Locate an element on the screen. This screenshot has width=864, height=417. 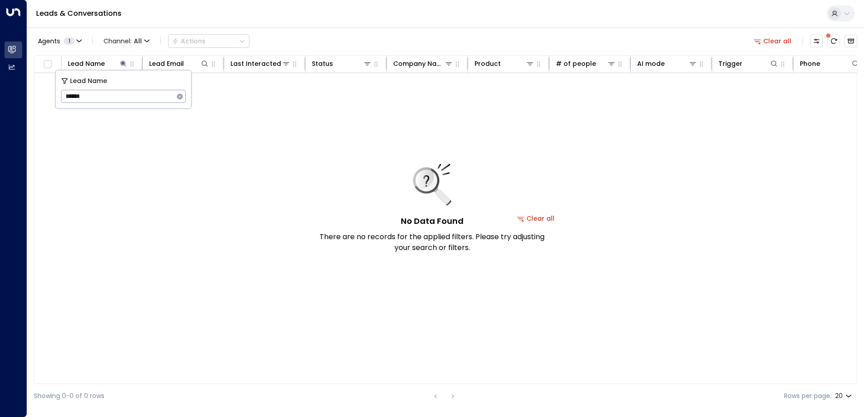
button: Clear all is located at coordinates (773, 41).